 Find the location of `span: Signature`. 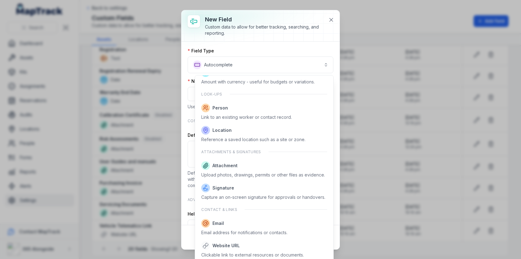

span: Signature is located at coordinates (223, 188).